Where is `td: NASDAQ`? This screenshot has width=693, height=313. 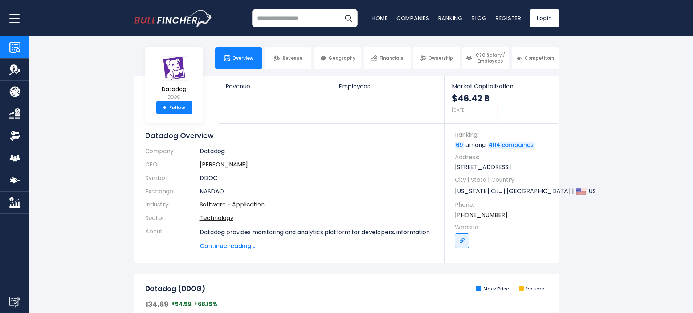 td: NASDAQ is located at coordinates (317, 191).